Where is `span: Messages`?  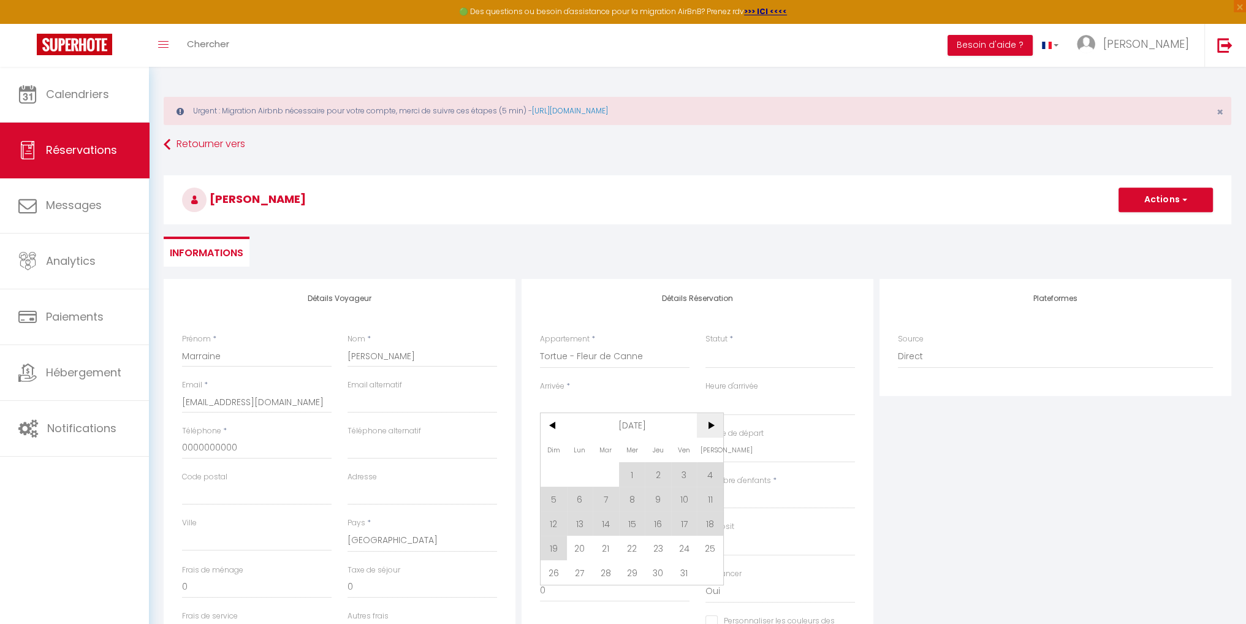
span: Messages is located at coordinates (74, 205).